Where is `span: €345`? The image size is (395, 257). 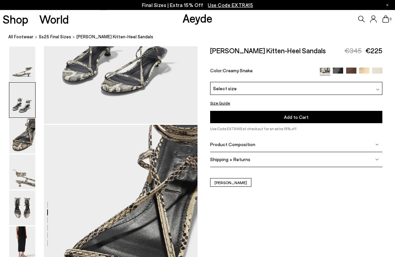
span: €345 is located at coordinates (353, 50).